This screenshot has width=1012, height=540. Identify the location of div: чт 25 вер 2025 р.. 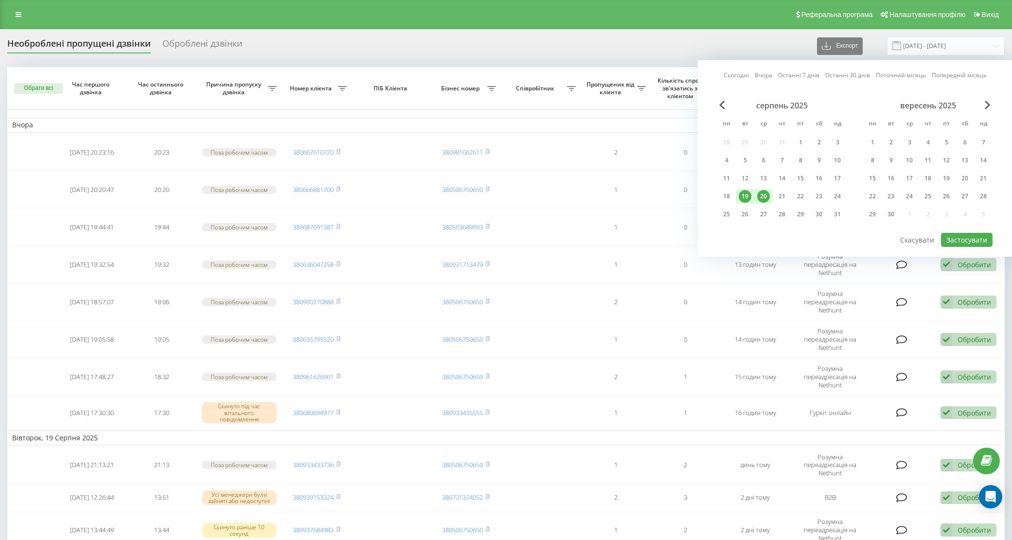
(928, 196).